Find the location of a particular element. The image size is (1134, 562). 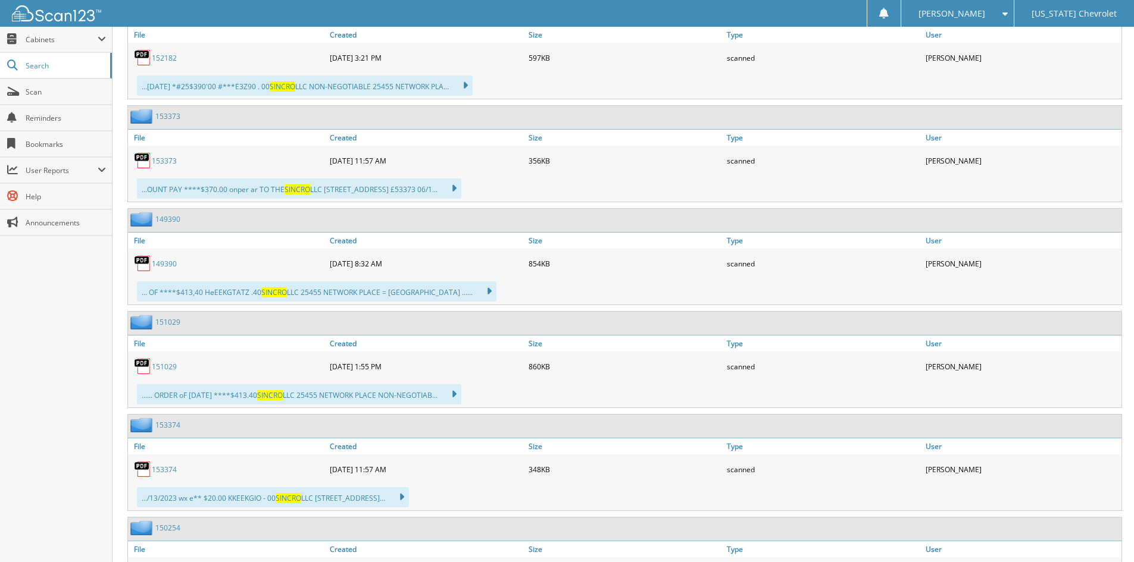

span: Search is located at coordinates (65, 65).